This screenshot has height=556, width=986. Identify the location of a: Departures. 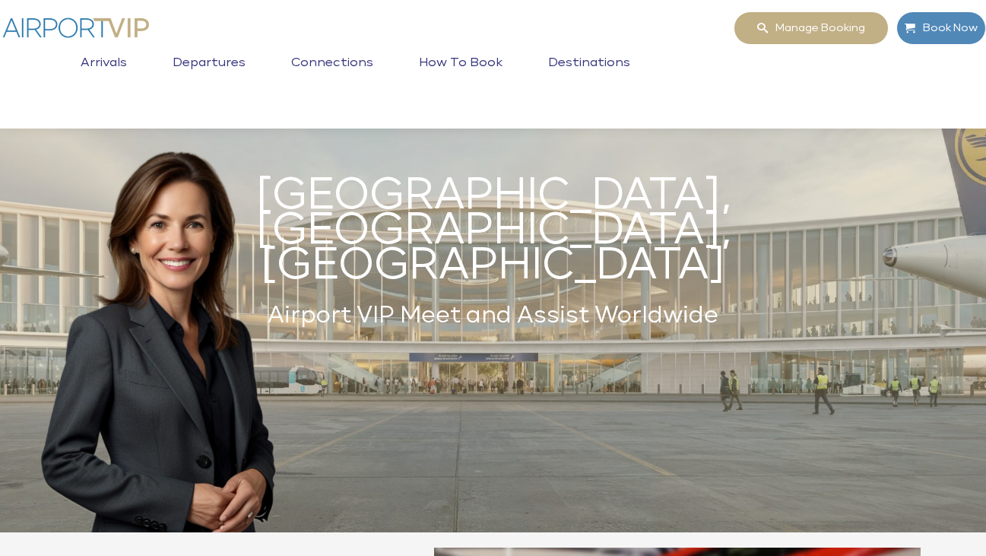
(209, 74).